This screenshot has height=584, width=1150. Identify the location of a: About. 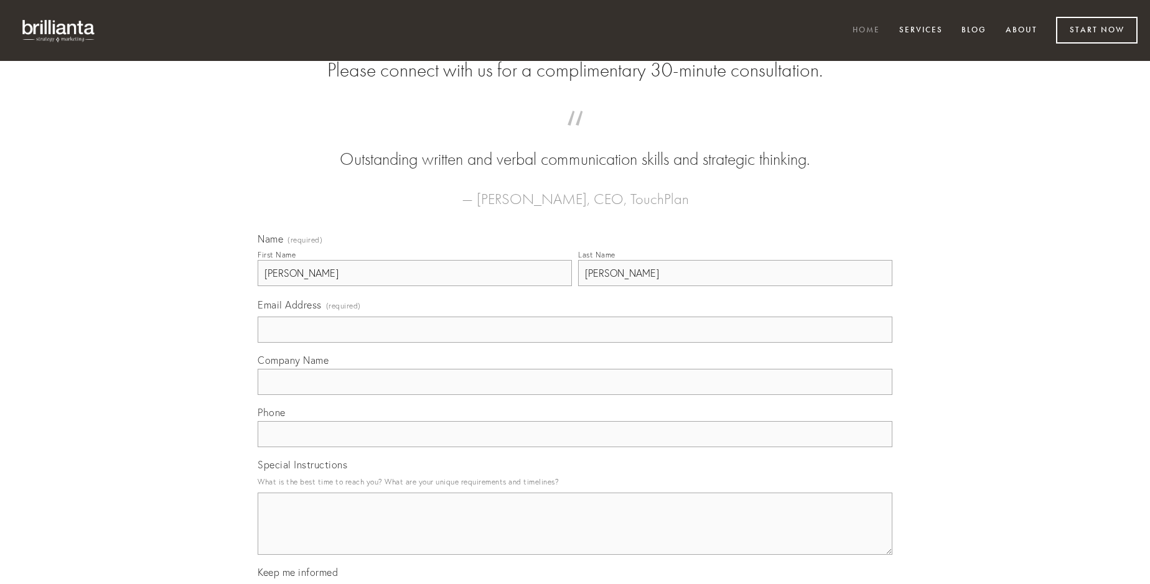
(1021, 30).